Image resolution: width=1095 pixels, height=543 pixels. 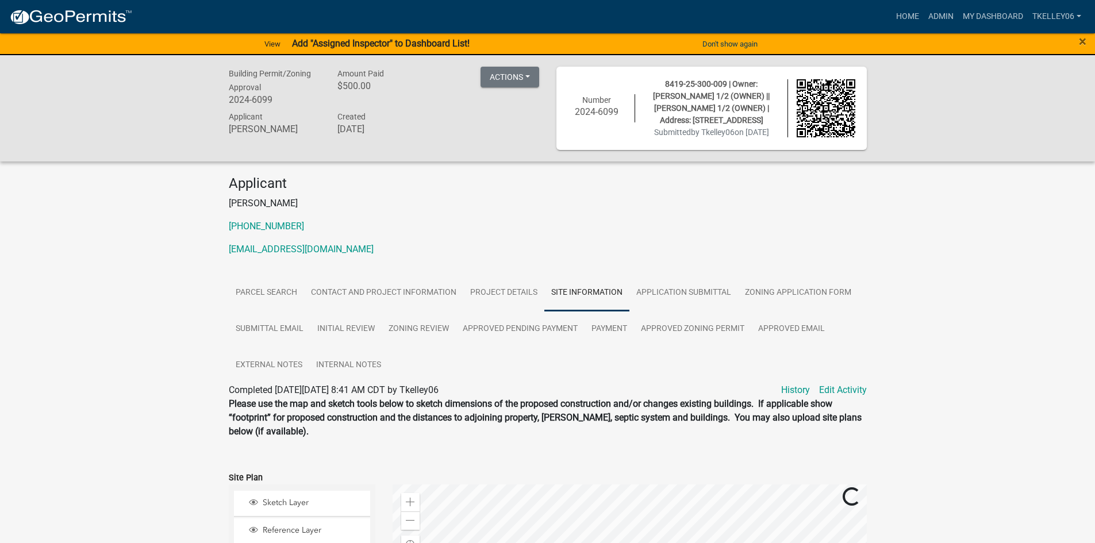 What do you see at coordinates (843, 390) in the screenshot?
I see `a: Edit Activity` at bounding box center [843, 390].